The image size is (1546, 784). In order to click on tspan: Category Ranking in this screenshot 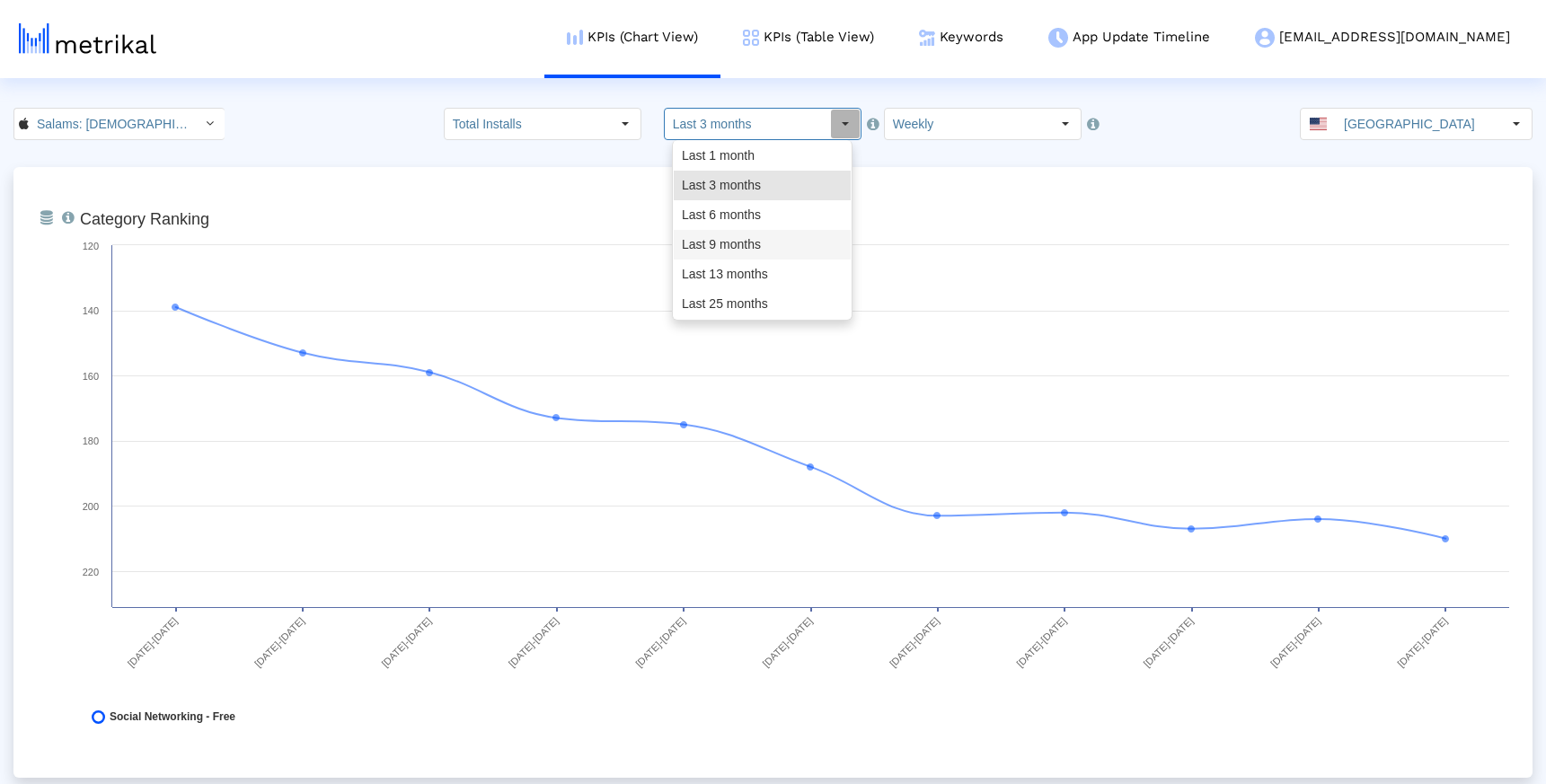, I will do `click(145, 219)`.